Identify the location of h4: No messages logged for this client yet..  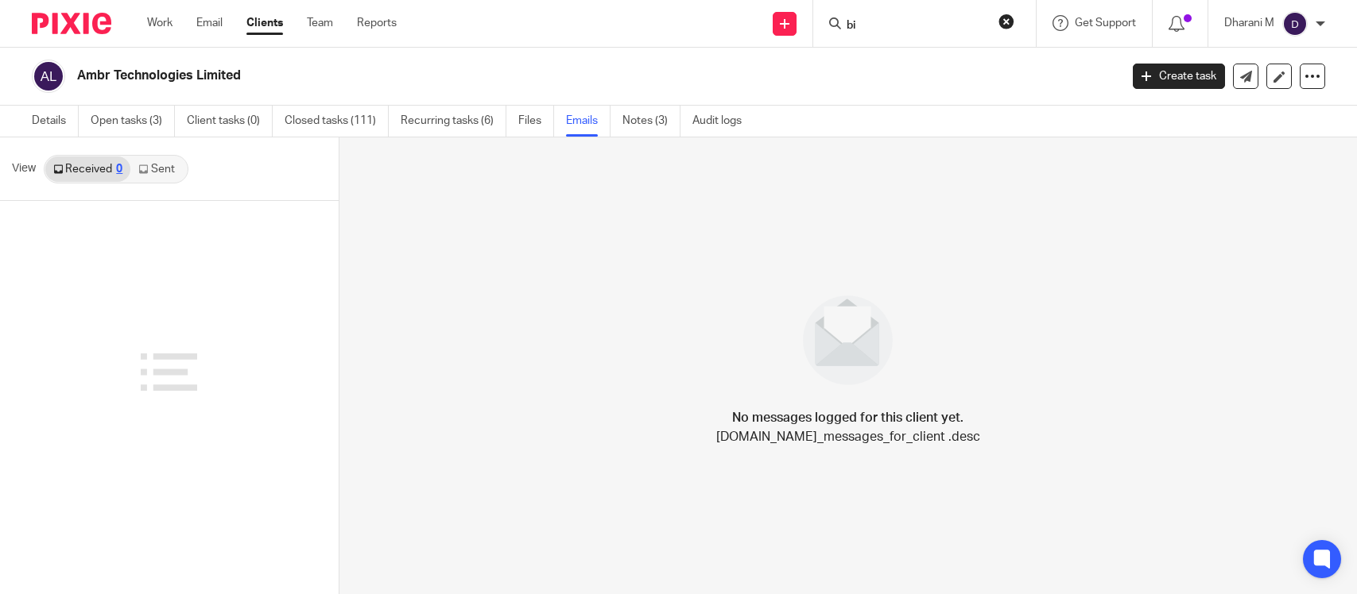
(847, 418).